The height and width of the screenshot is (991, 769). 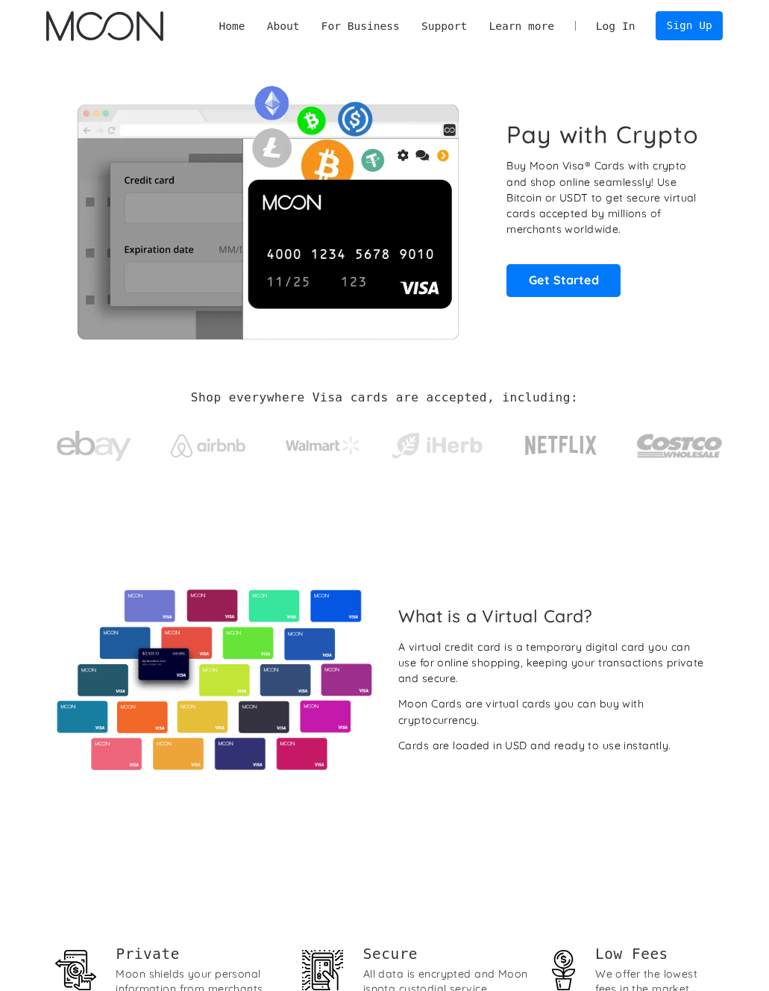 I want to click on img: Netflix, so click(x=561, y=445).